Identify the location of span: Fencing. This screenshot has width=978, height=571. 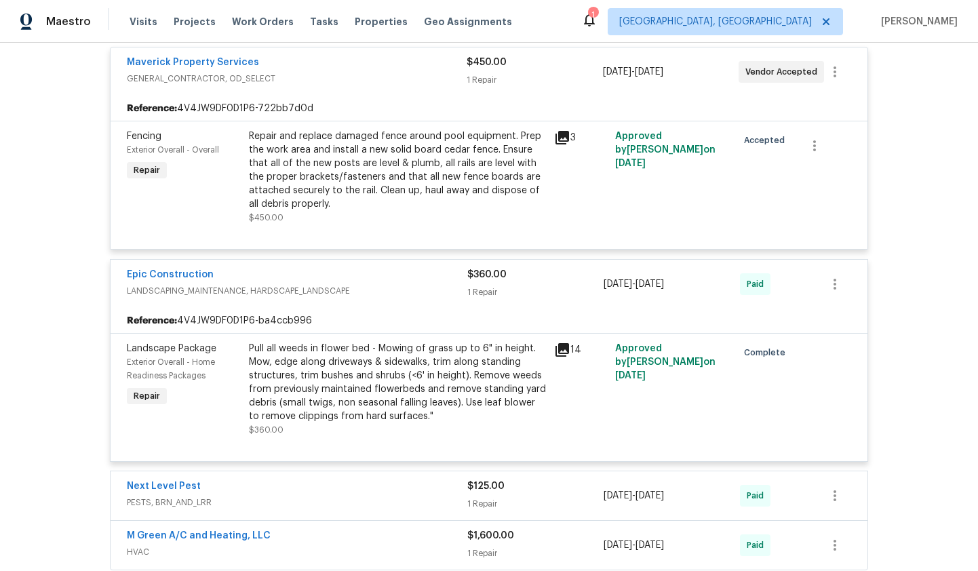
(144, 136).